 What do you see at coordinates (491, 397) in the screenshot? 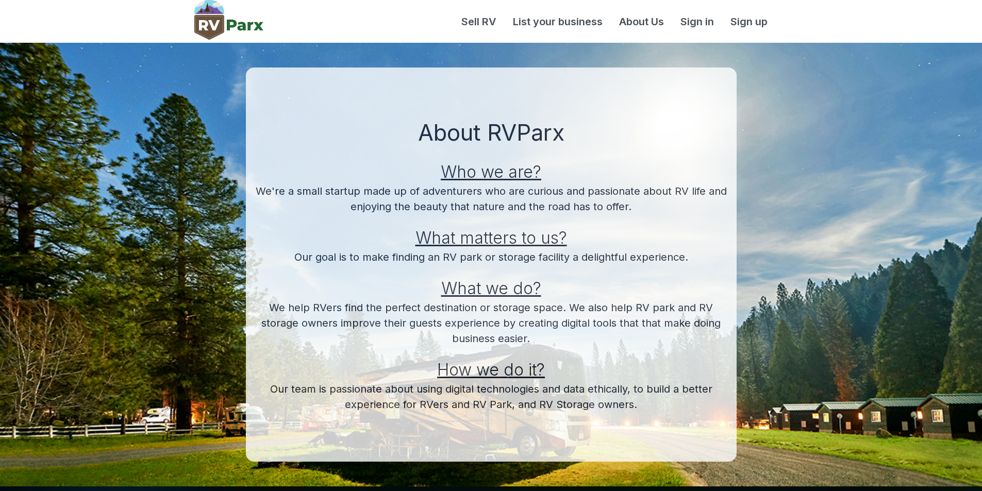
I see `p: Our team is passionate about using digital technologies and data ethically, to build a better exp...` at bounding box center [491, 397].